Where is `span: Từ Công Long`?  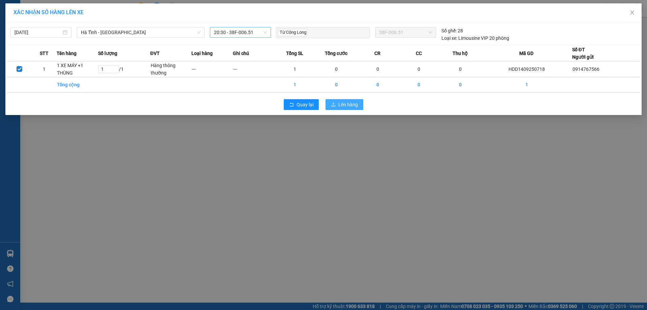 span: Từ Công Long is located at coordinates (293, 32).